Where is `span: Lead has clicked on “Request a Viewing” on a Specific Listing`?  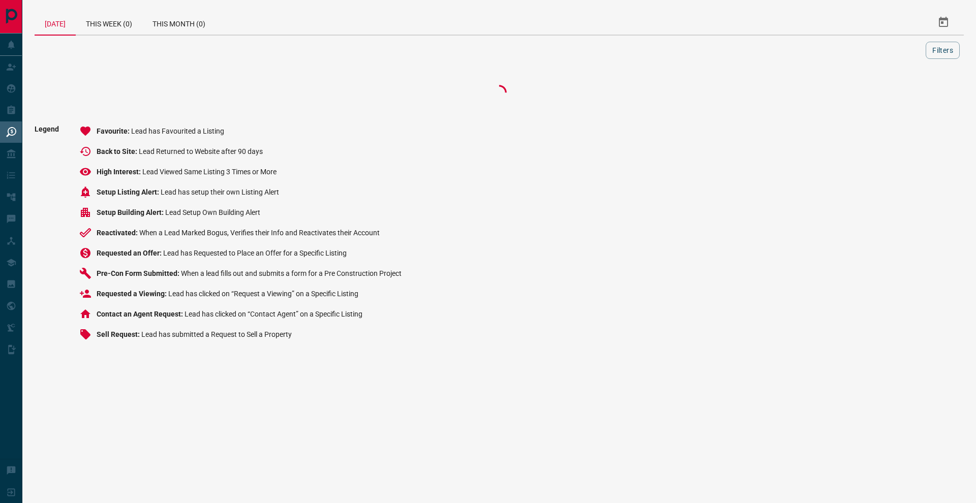 span: Lead has clicked on “Request a Viewing” on a Specific Listing is located at coordinates (263, 294).